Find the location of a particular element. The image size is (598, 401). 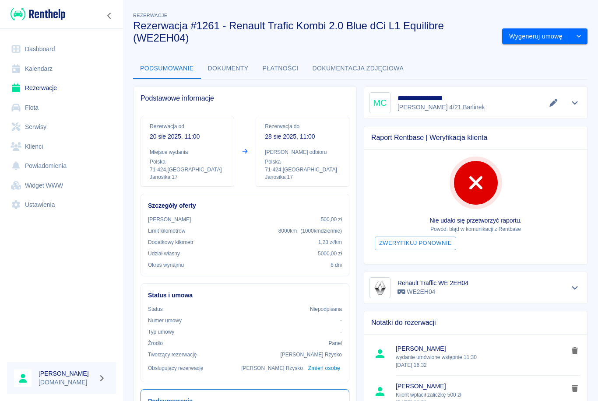

a: Klienci is located at coordinates (61, 147).